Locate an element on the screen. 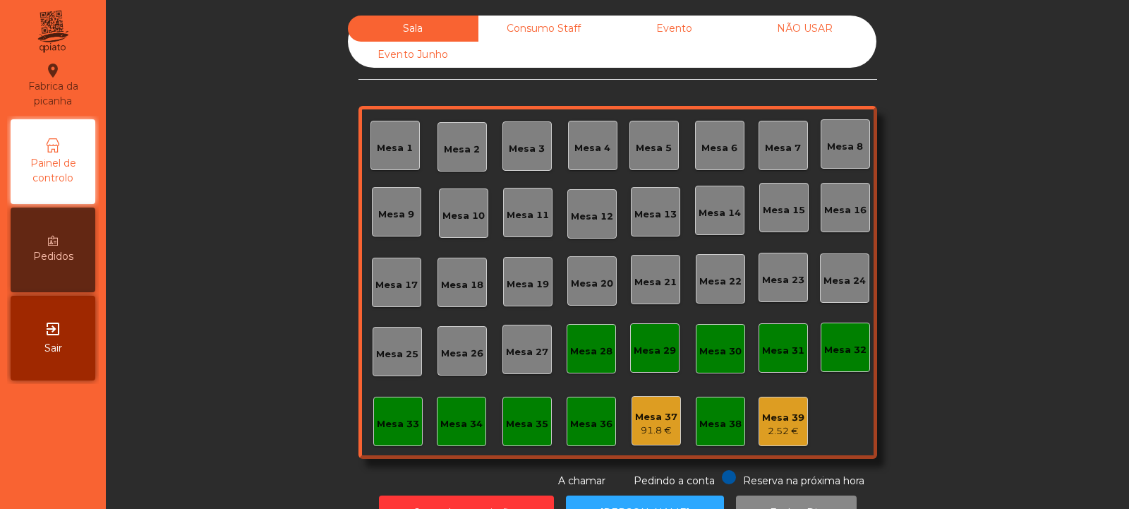 The width and height of the screenshot is (1129, 509). div: Mesa 5 is located at coordinates (653, 148).